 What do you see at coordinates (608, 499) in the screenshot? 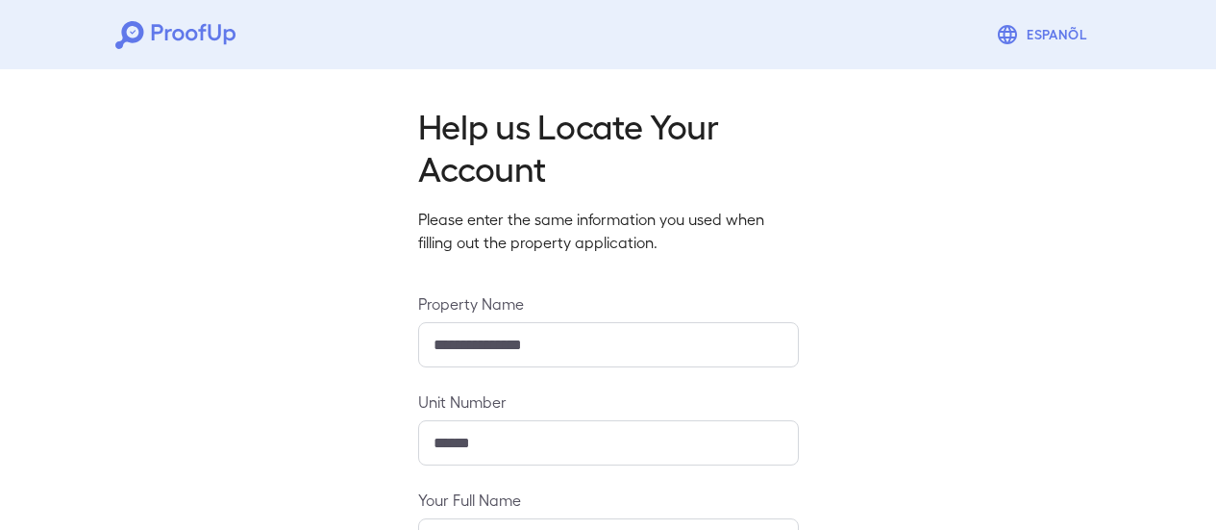
I see `label: Your Full Name` at bounding box center [608, 499].